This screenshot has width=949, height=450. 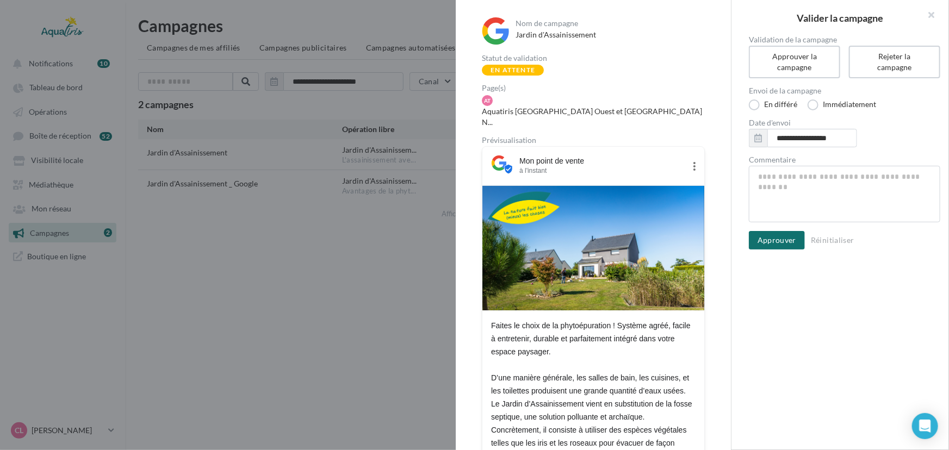 I want to click on label: Date d'envoi, so click(x=845, y=123).